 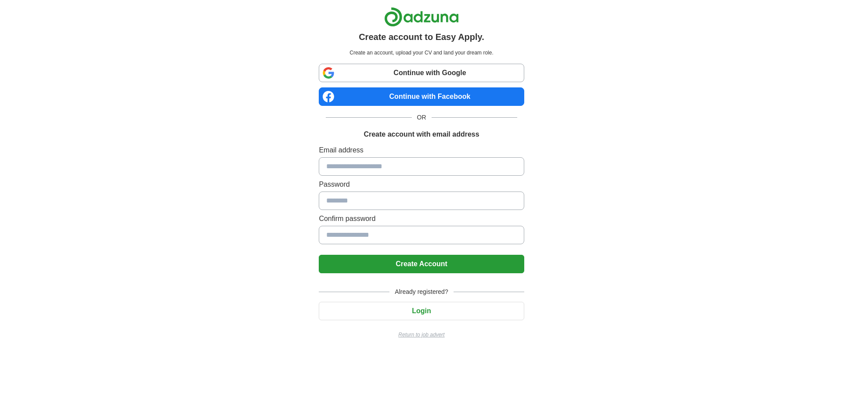 I want to click on span: Already registered?, so click(x=421, y=291).